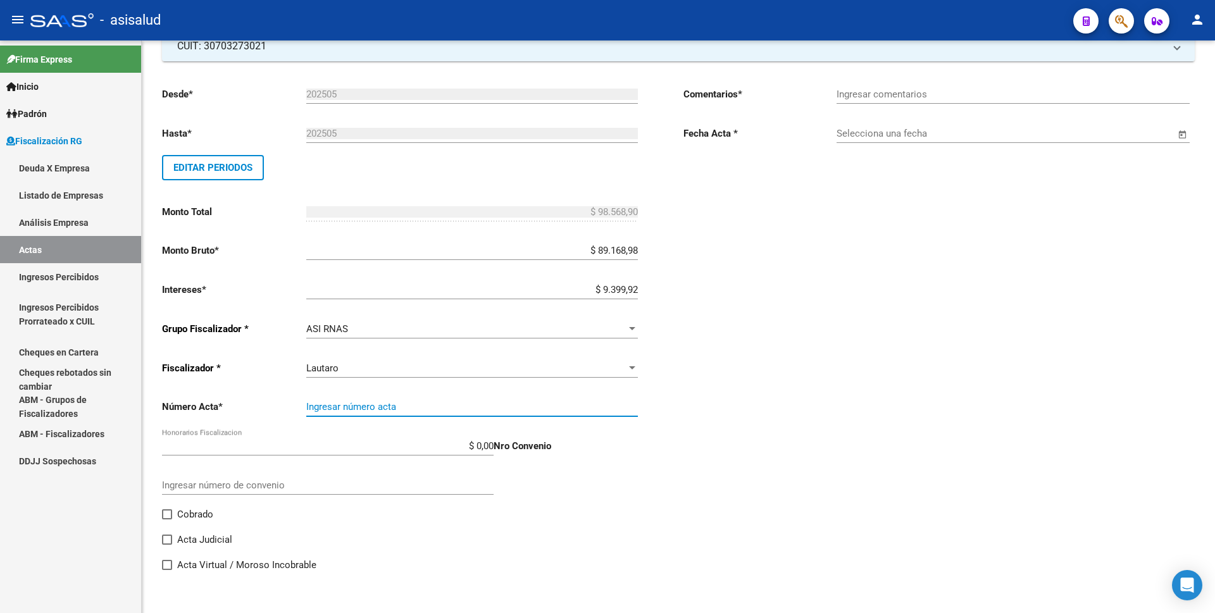 The width and height of the screenshot is (1215, 613). Describe the element at coordinates (204, 540) in the screenshot. I see `span: Acta Judicial` at that location.